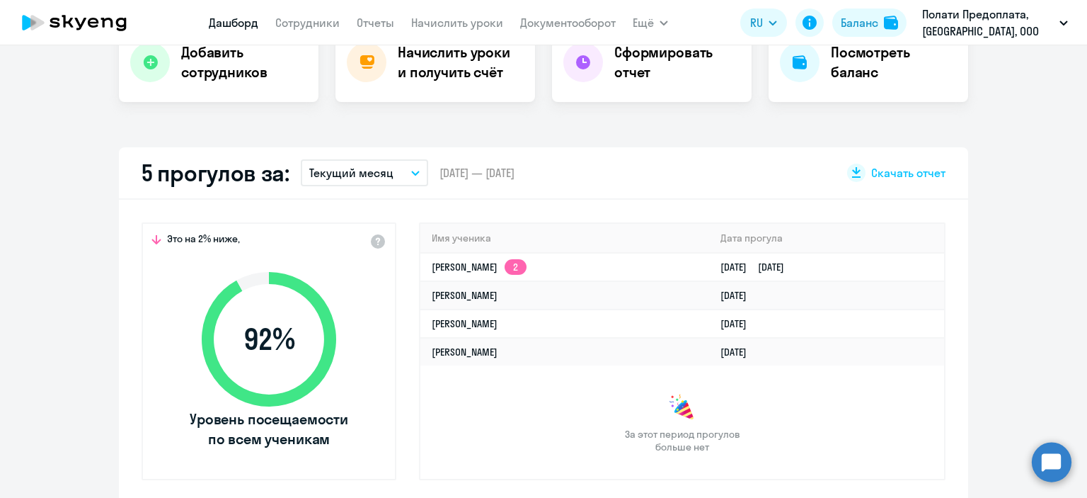 Image resolution: width=1087 pixels, height=498 pixels. Describe the element at coordinates (643, 23) in the screenshot. I see `span: Ещё` at that location.